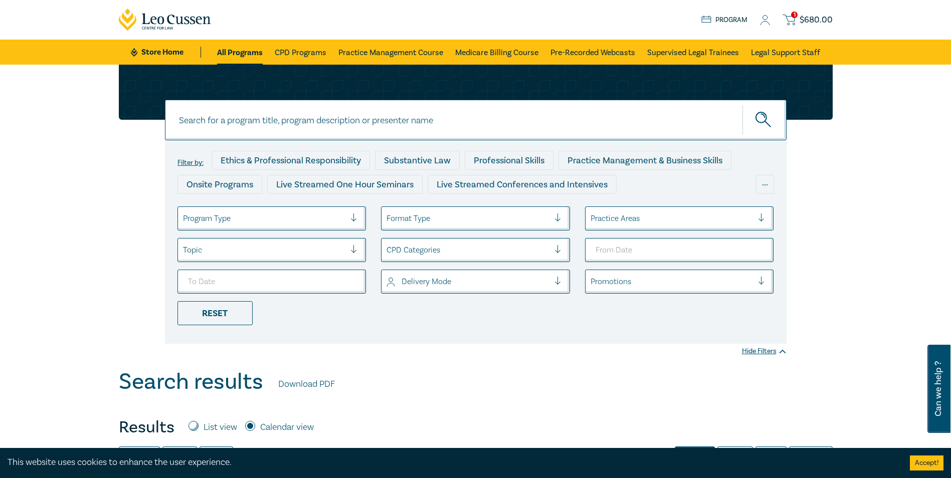  Describe the element at coordinates (694, 455) in the screenshot. I see `button: Month` at that location.